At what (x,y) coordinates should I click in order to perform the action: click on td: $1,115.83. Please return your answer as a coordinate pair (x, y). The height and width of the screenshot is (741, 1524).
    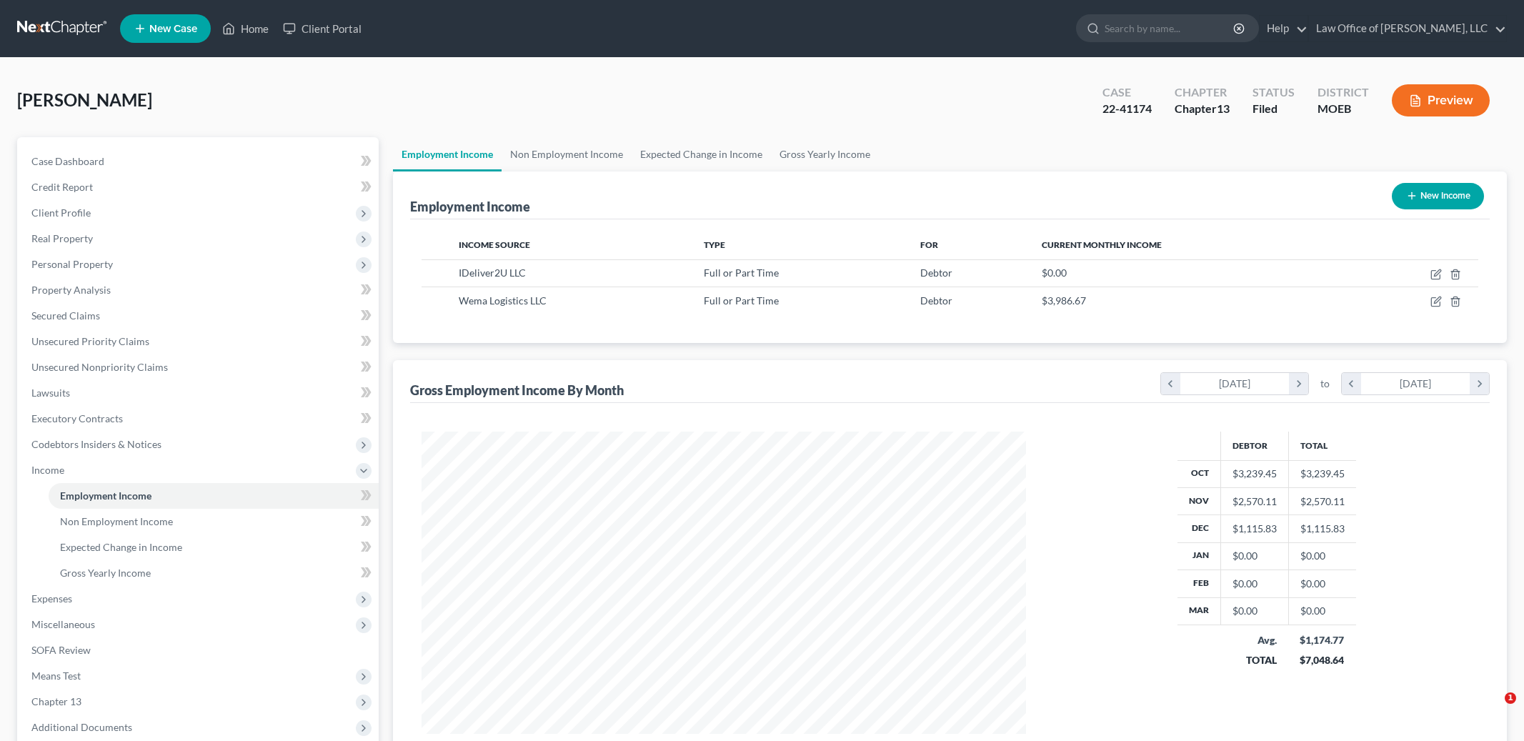
    Looking at the image, I should click on (1321, 529).